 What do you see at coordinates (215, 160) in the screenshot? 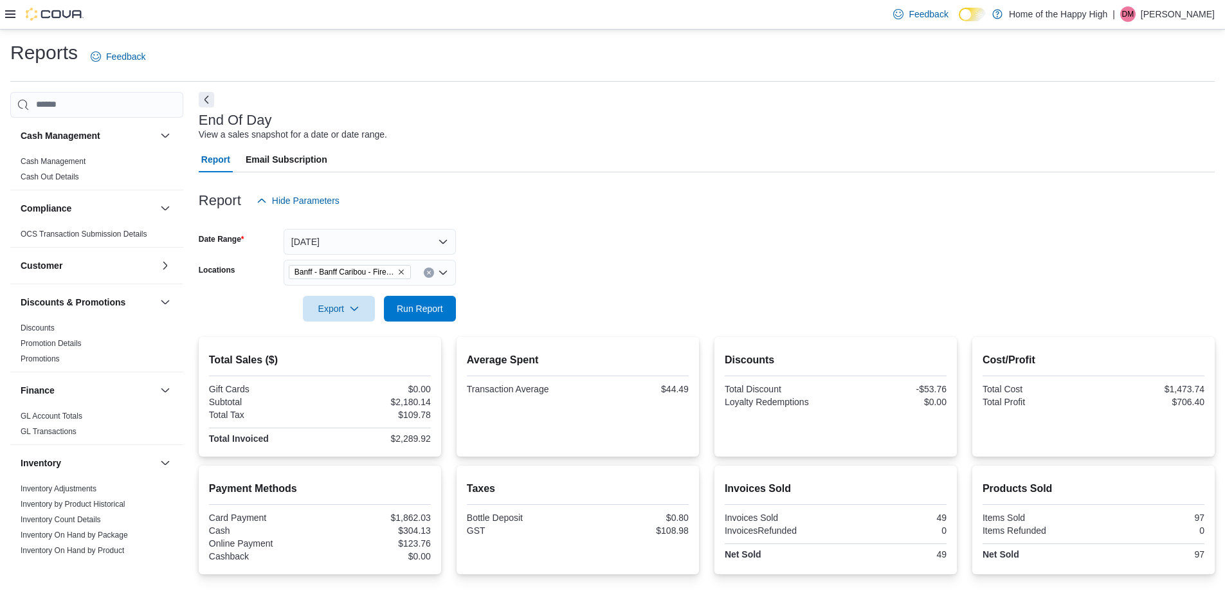
I see `span: Report` at bounding box center [215, 160].